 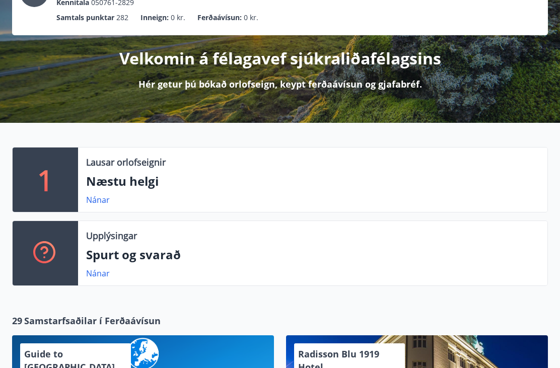 What do you see at coordinates (126, 162) in the screenshot?
I see `p: Lausar orlofseignir` at bounding box center [126, 162].